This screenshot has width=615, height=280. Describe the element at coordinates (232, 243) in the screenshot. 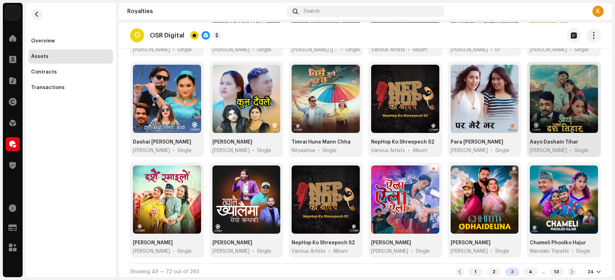

I see `div: Khyalai Khyalaima Bhaiyo Bandhaki` at that location.